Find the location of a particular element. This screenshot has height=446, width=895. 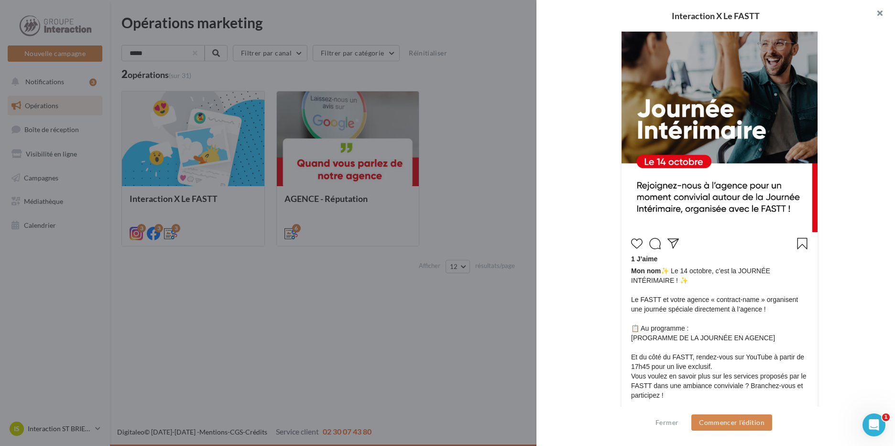

svg: J’aime is located at coordinates (637, 243).